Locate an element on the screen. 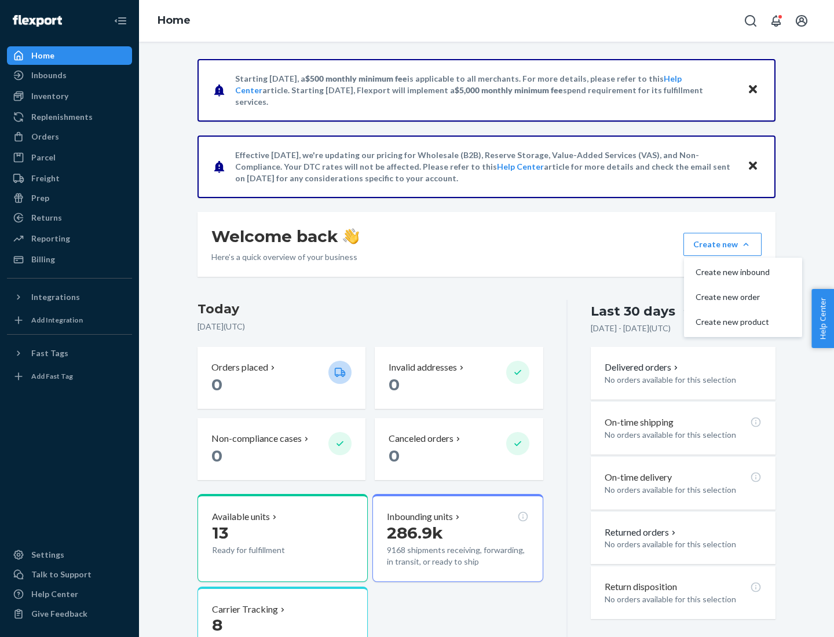 Image resolution: width=834 pixels, height=637 pixels. button: Open Search Box is located at coordinates (751, 21).